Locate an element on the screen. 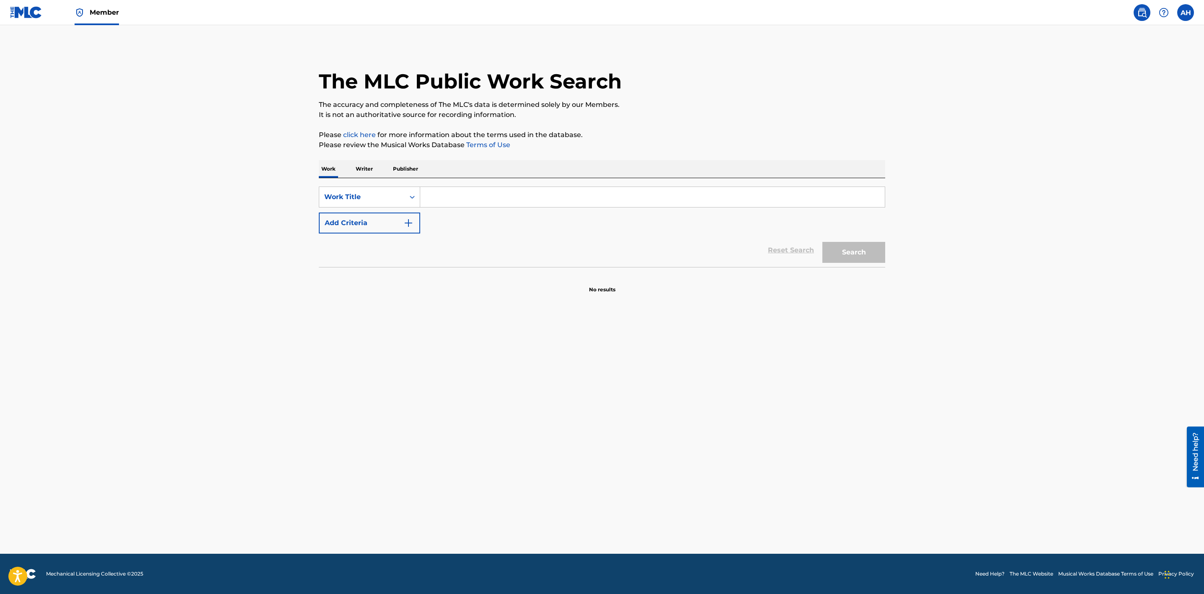 This screenshot has width=1204, height=594. img: MLC Logo is located at coordinates (26, 12).